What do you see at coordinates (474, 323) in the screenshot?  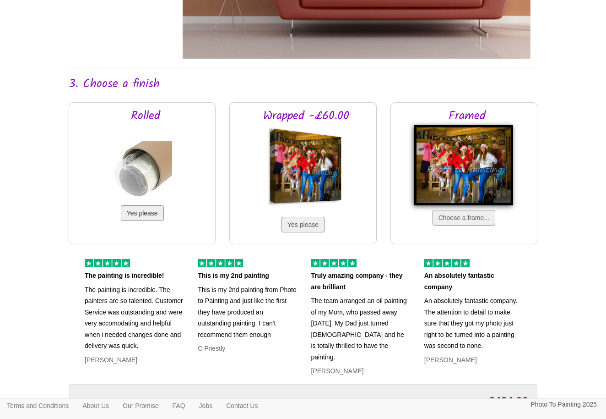 I see `p: An absolutely fantastic company. The attention to detail to make sure that they got my photo just...` at bounding box center [474, 323].